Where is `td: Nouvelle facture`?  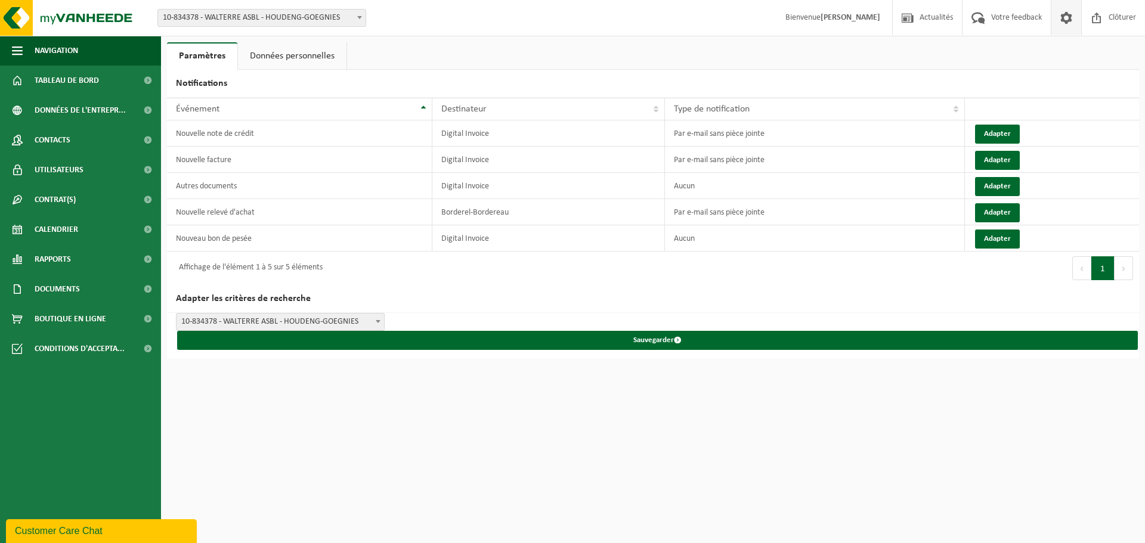
td: Nouvelle facture is located at coordinates (299, 160).